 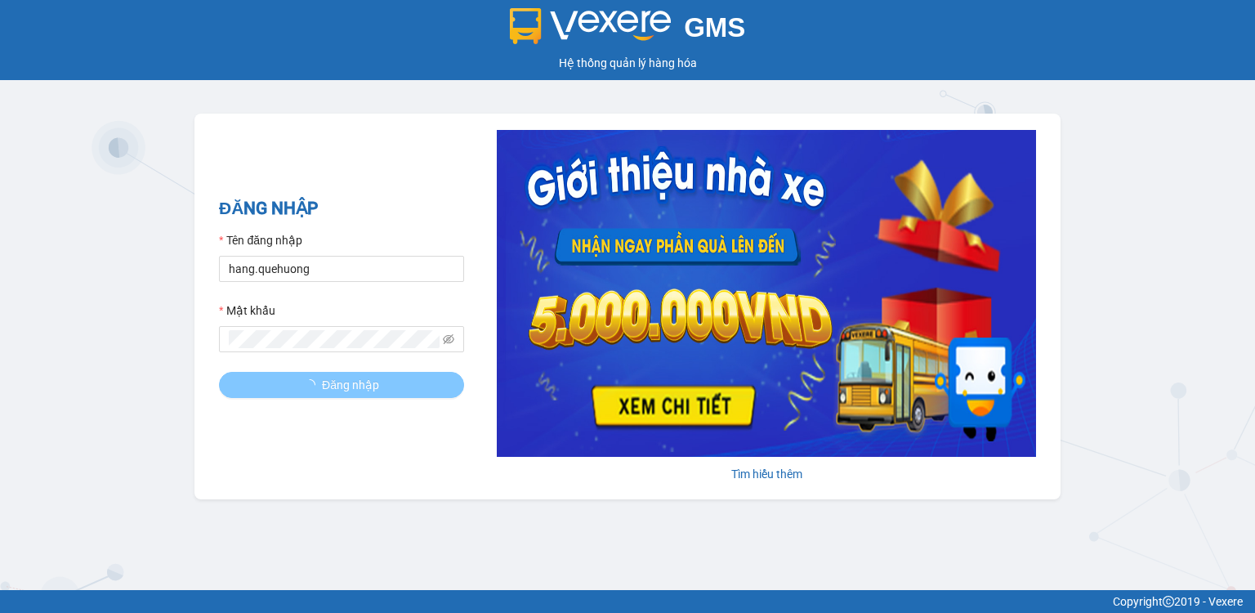 I want to click on div: Tìm hiểu thêm, so click(x=766, y=474).